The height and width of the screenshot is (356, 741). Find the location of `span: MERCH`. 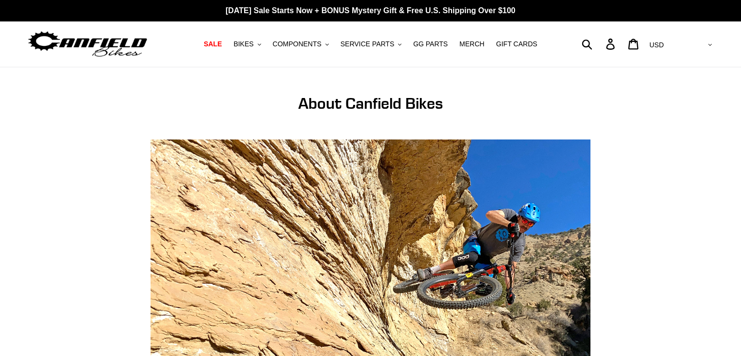

span: MERCH is located at coordinates (472, 44).